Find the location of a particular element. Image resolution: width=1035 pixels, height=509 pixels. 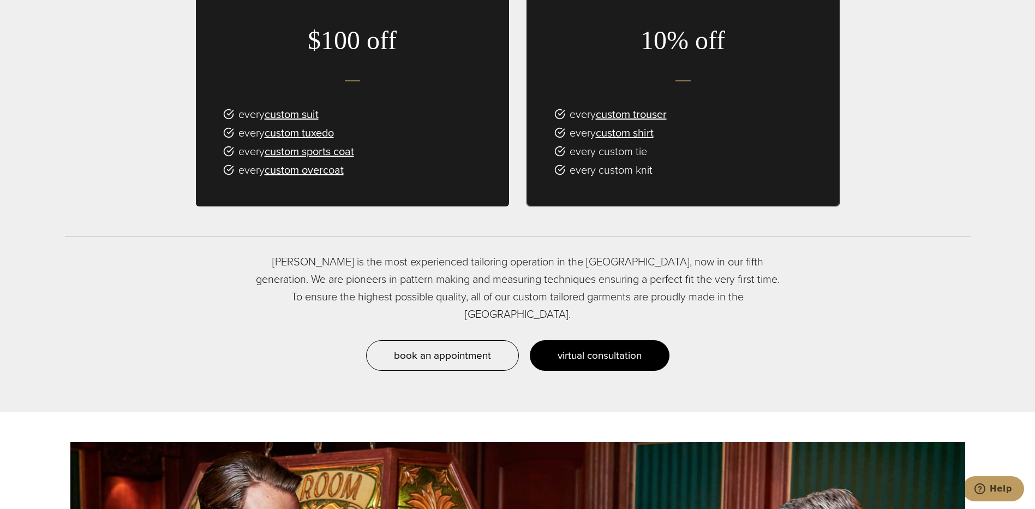

span: virtual consultation is located at coordinates (600, 355).